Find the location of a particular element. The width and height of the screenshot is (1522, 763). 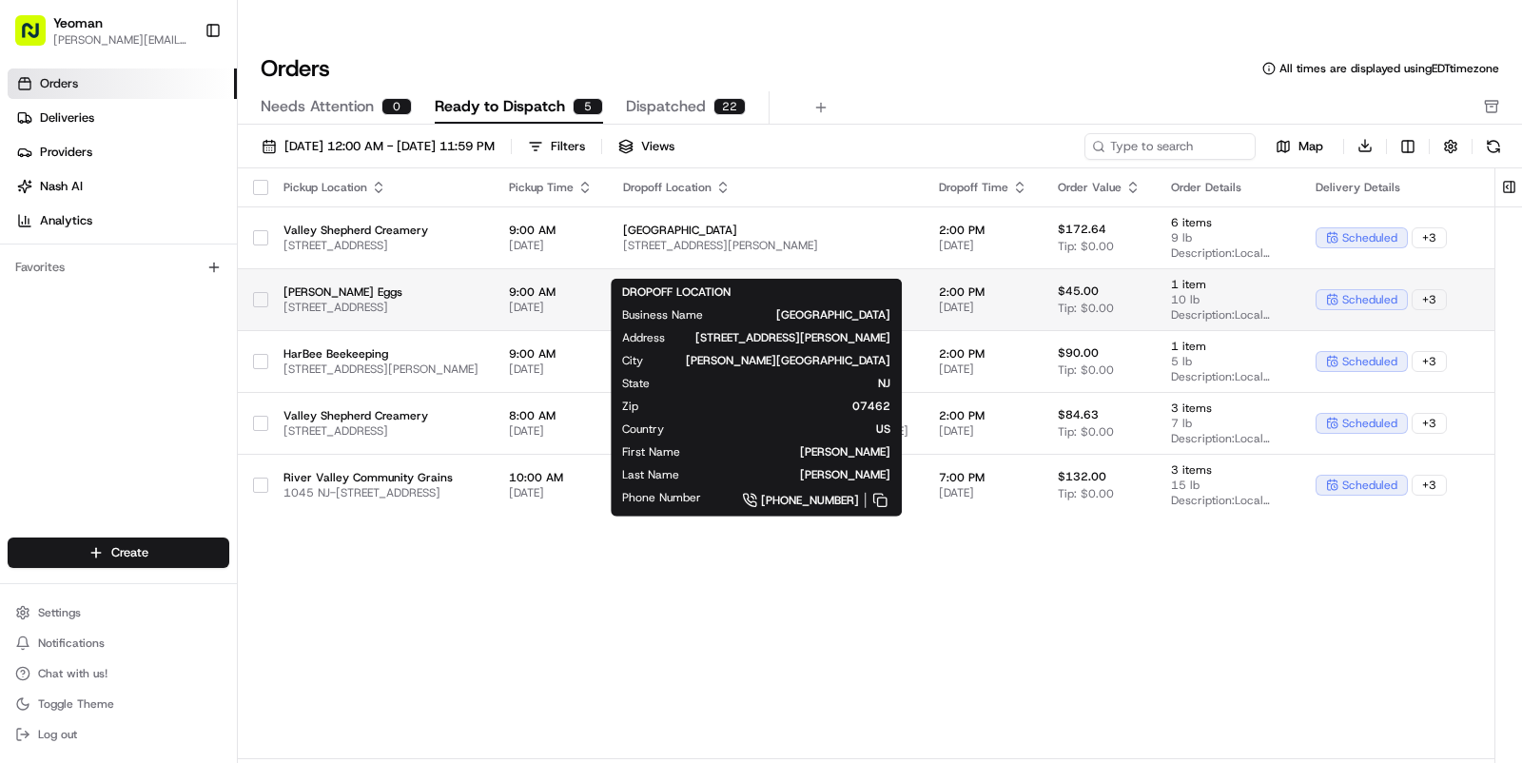

span: 7:00 PM is located at coordinates (983, 478).